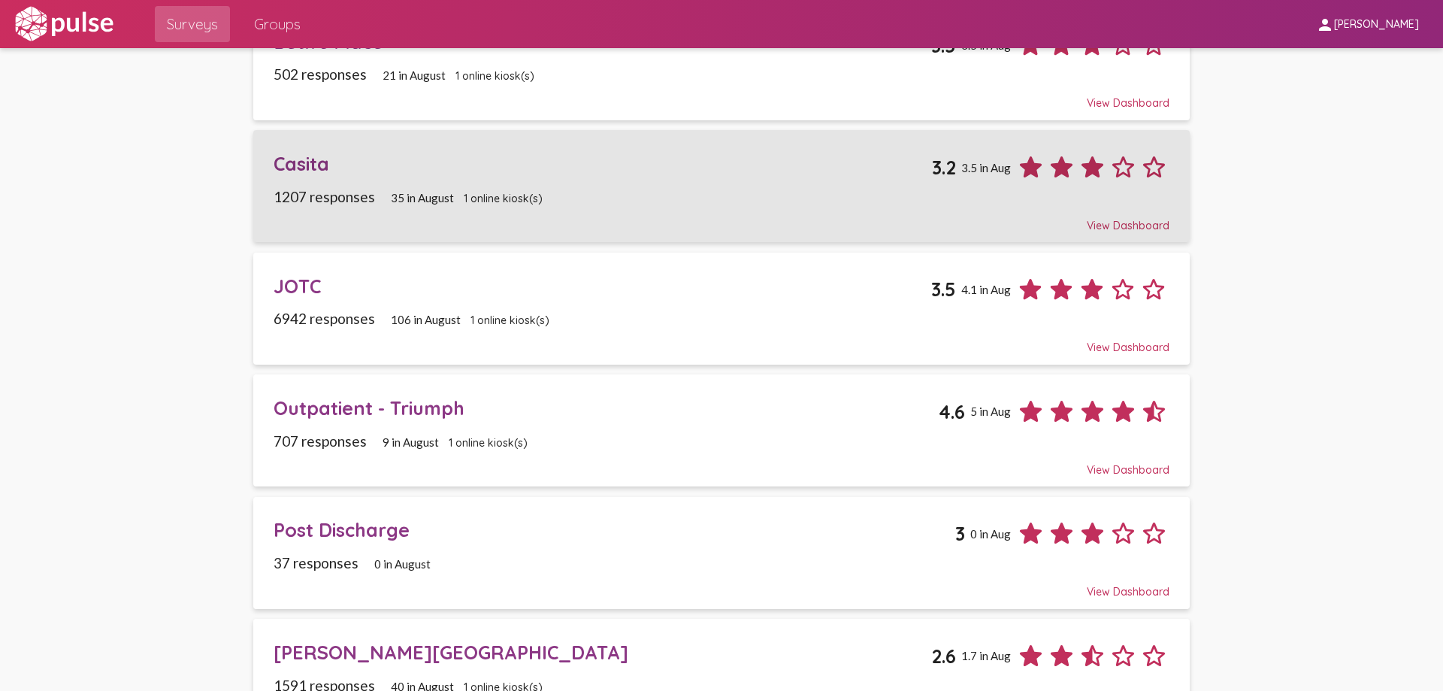  I want to click on span: 106 in August, so click(425, 319).